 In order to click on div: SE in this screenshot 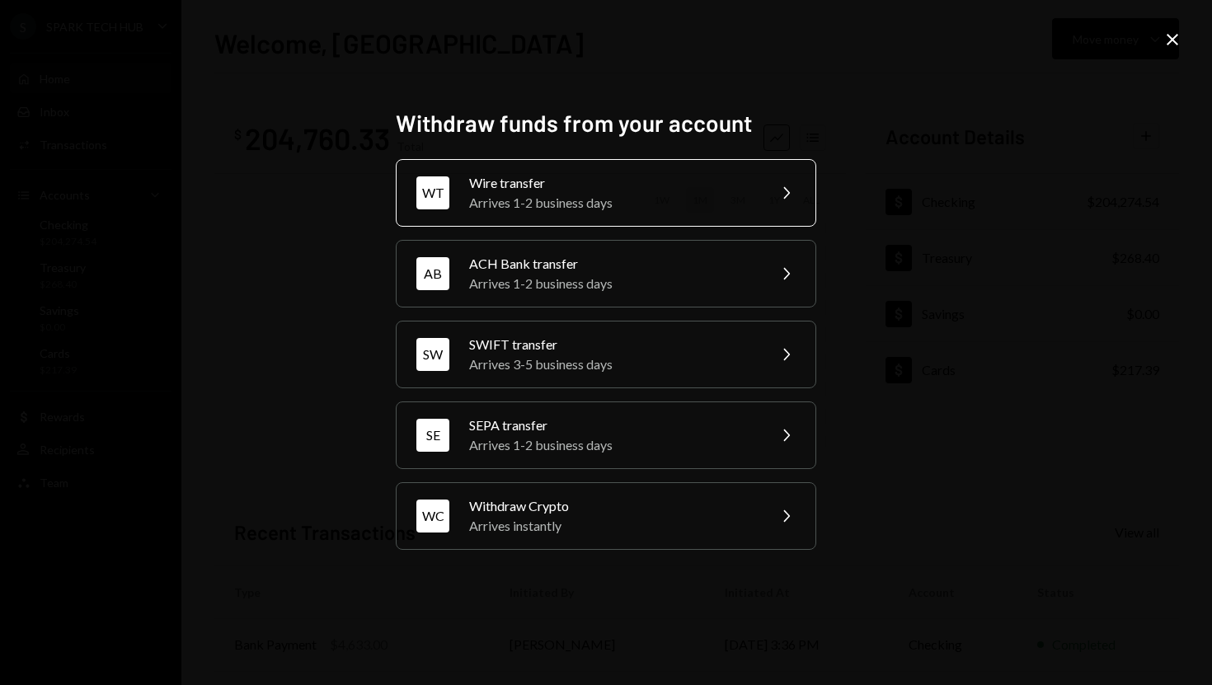, I will do `click(433, 435)`.